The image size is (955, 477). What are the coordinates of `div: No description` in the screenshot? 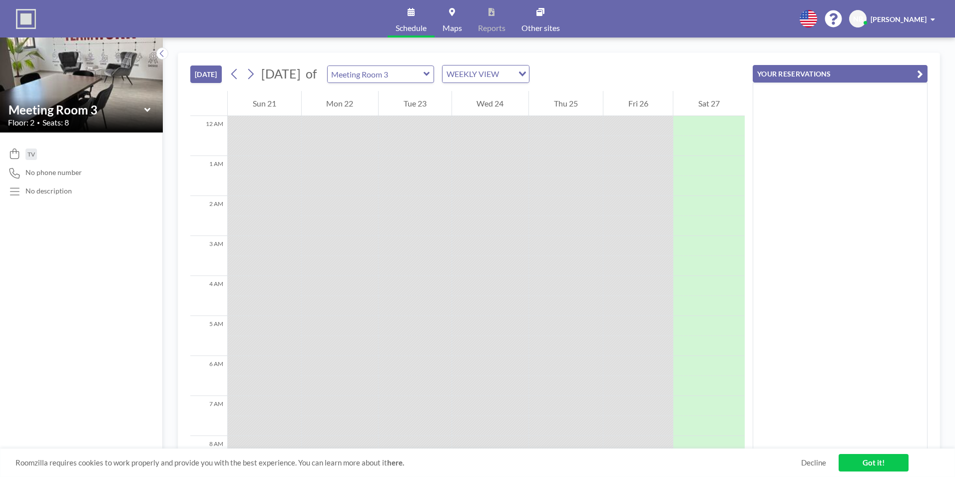 It's located at (48, 191).